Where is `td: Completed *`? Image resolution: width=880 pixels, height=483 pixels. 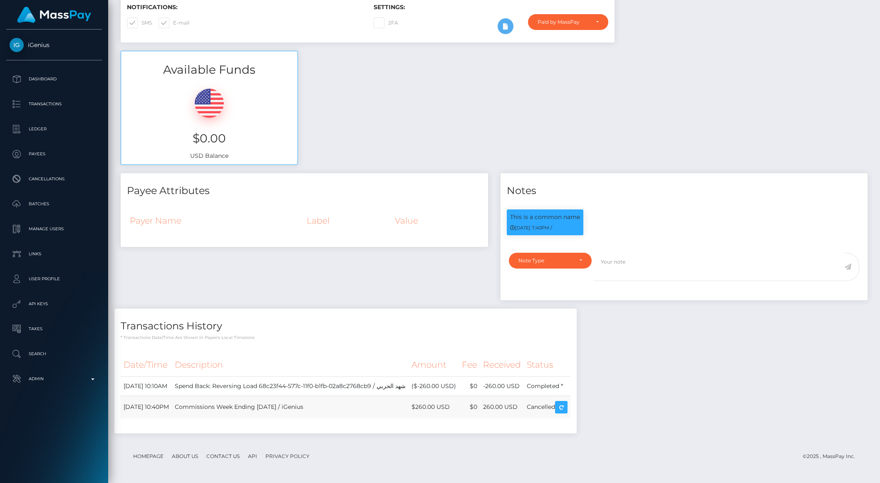 td: Completed * is located at coordinates (547, 386).